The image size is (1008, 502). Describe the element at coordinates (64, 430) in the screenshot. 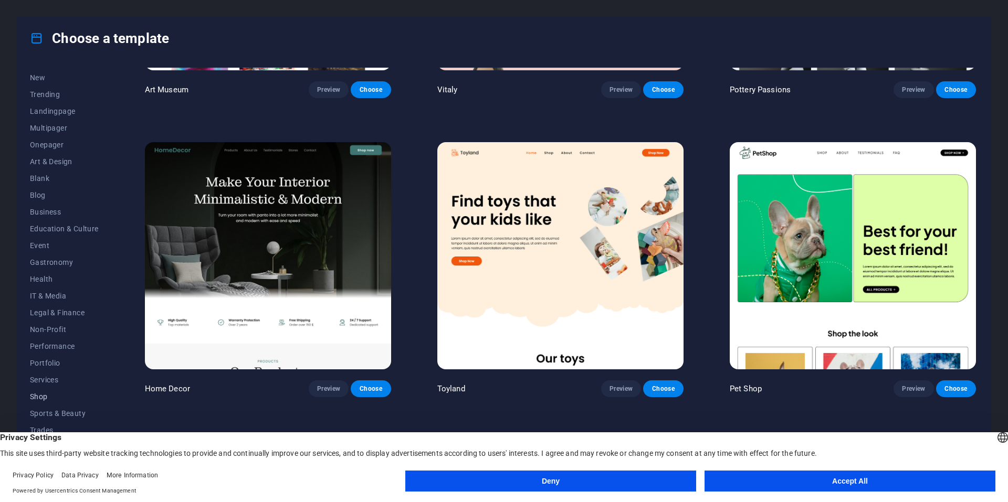

I see `span: Trades` at that location.